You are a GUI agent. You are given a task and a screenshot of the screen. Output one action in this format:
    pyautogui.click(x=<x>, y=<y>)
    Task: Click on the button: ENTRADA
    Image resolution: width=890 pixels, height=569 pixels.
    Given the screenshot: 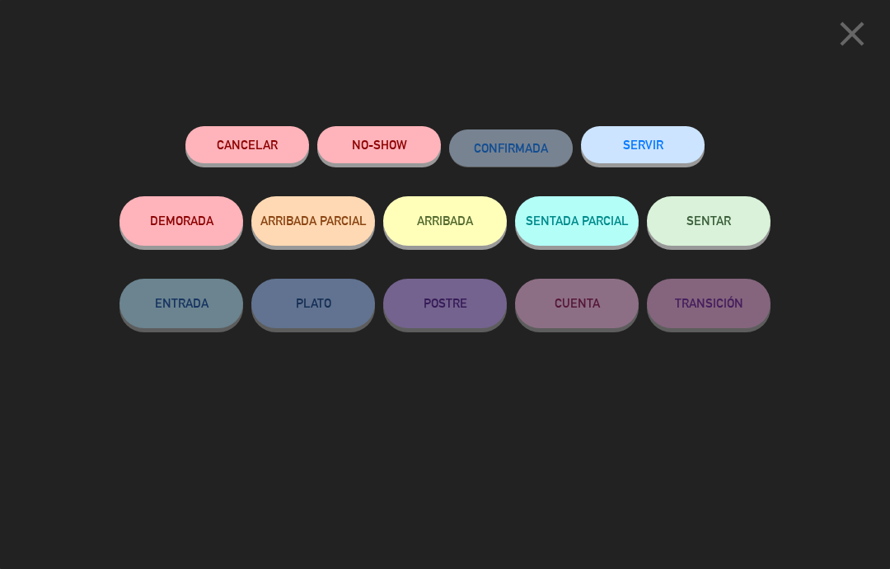 What is the action you would take?
    pyautogui.click(x=181, y=303)
    